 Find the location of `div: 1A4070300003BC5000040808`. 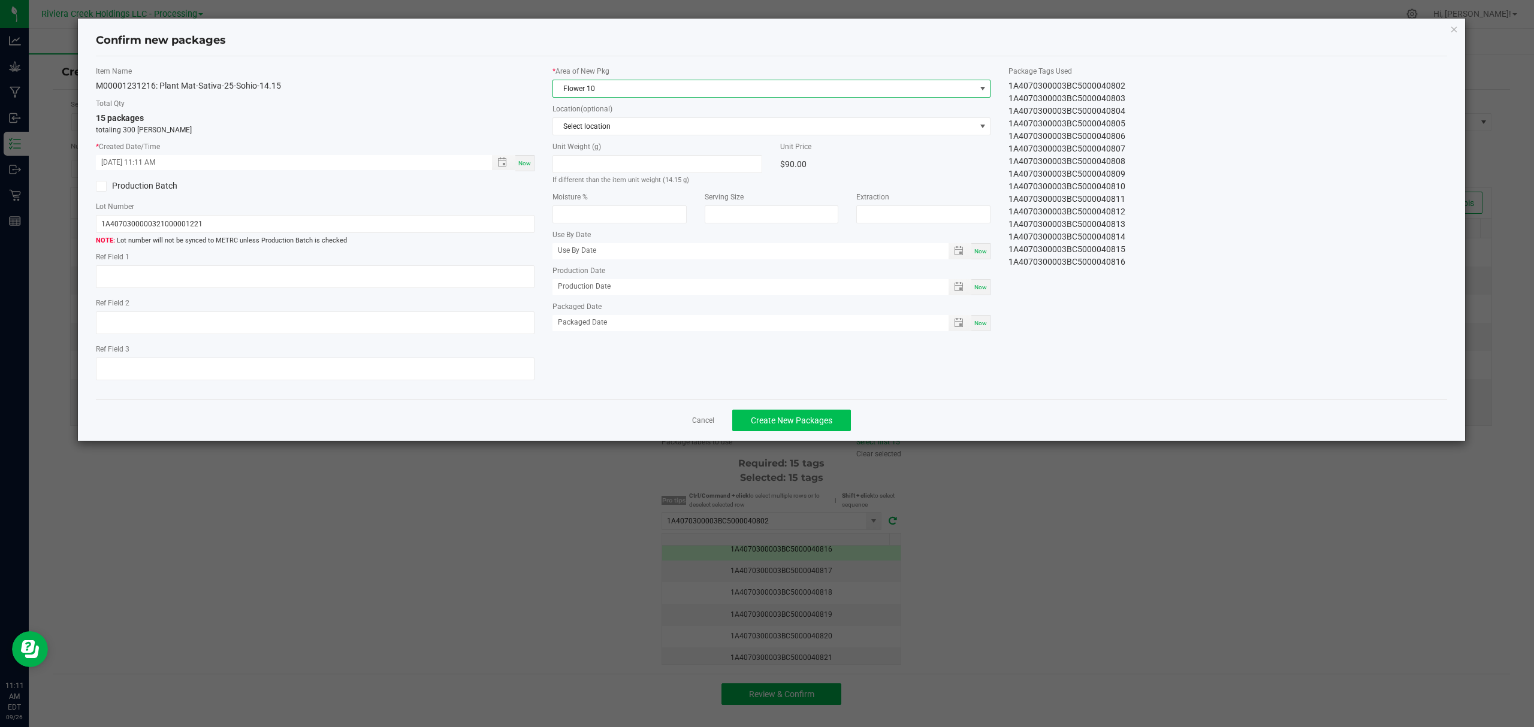

div: 1A4070300003BC5000040808 is located at coordinates (1228, 161).